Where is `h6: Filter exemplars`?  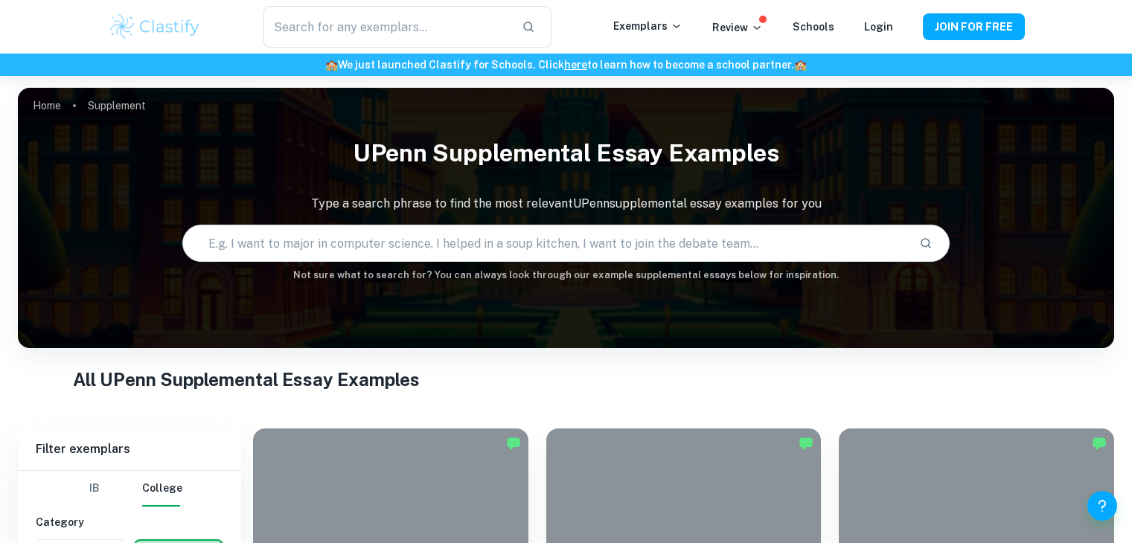 h6: Filter exemplars is located at coordinates (129, 449).